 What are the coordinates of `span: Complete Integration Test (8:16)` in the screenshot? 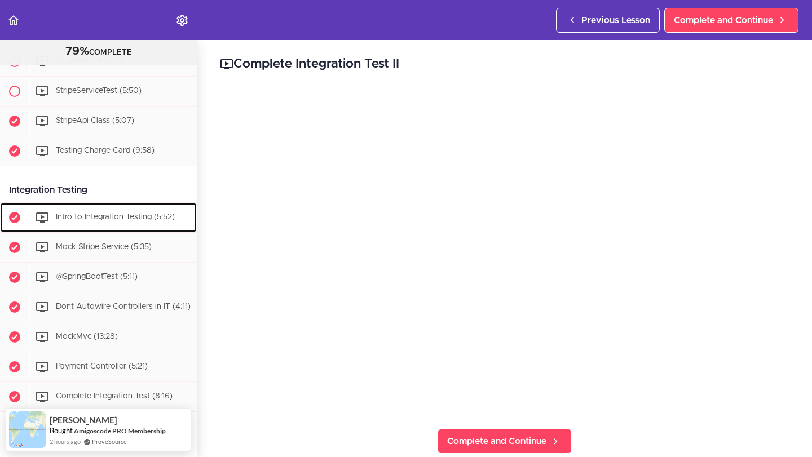 It's located at (114, 396).